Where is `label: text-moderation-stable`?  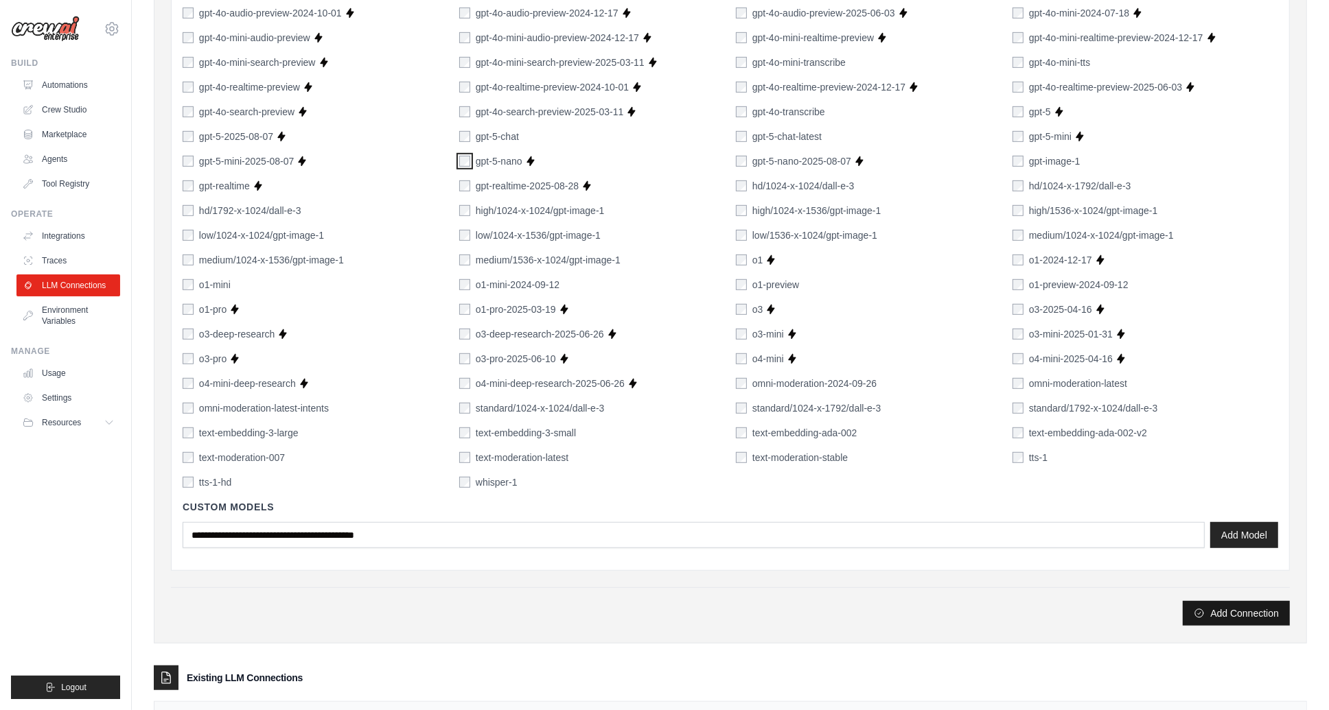
label: text-moderation-stable is located at coordinates (800, 458).